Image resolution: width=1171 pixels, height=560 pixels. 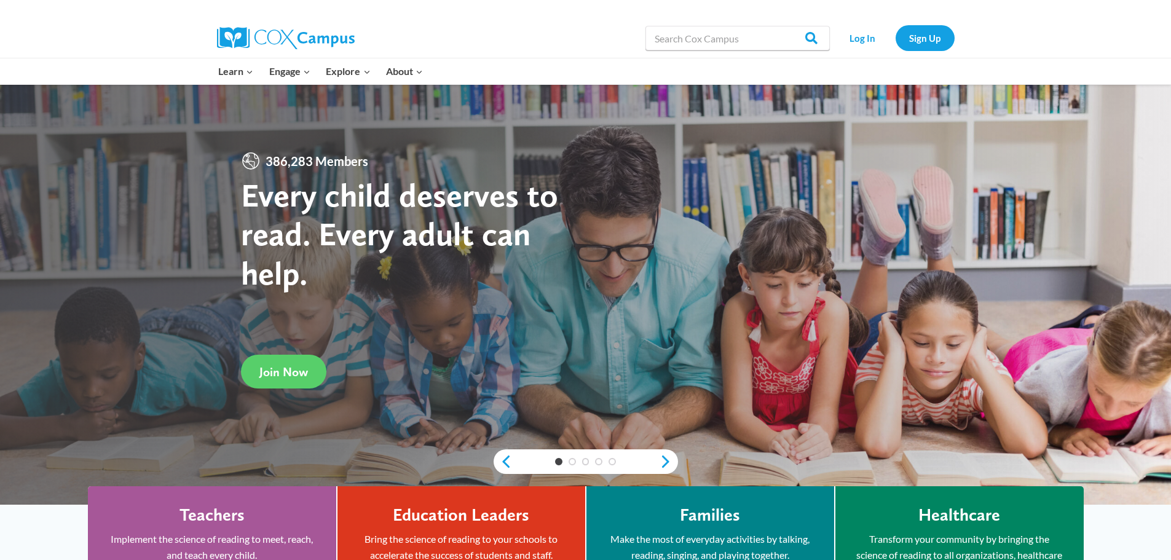 What do you see at coordinates (599, 461) in the screenshot?
I see `a: 4` at bounding box center [599, 461].